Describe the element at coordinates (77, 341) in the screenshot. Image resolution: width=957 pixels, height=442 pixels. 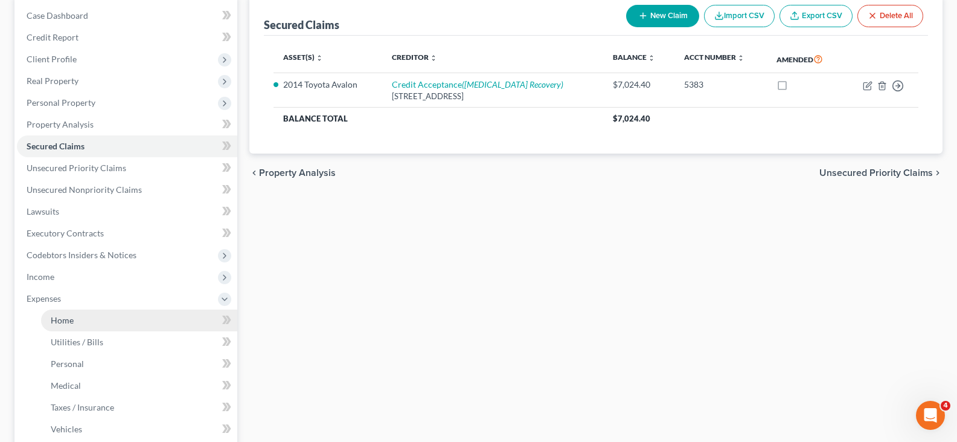
I see `span: Utilities / Bills` at that location.